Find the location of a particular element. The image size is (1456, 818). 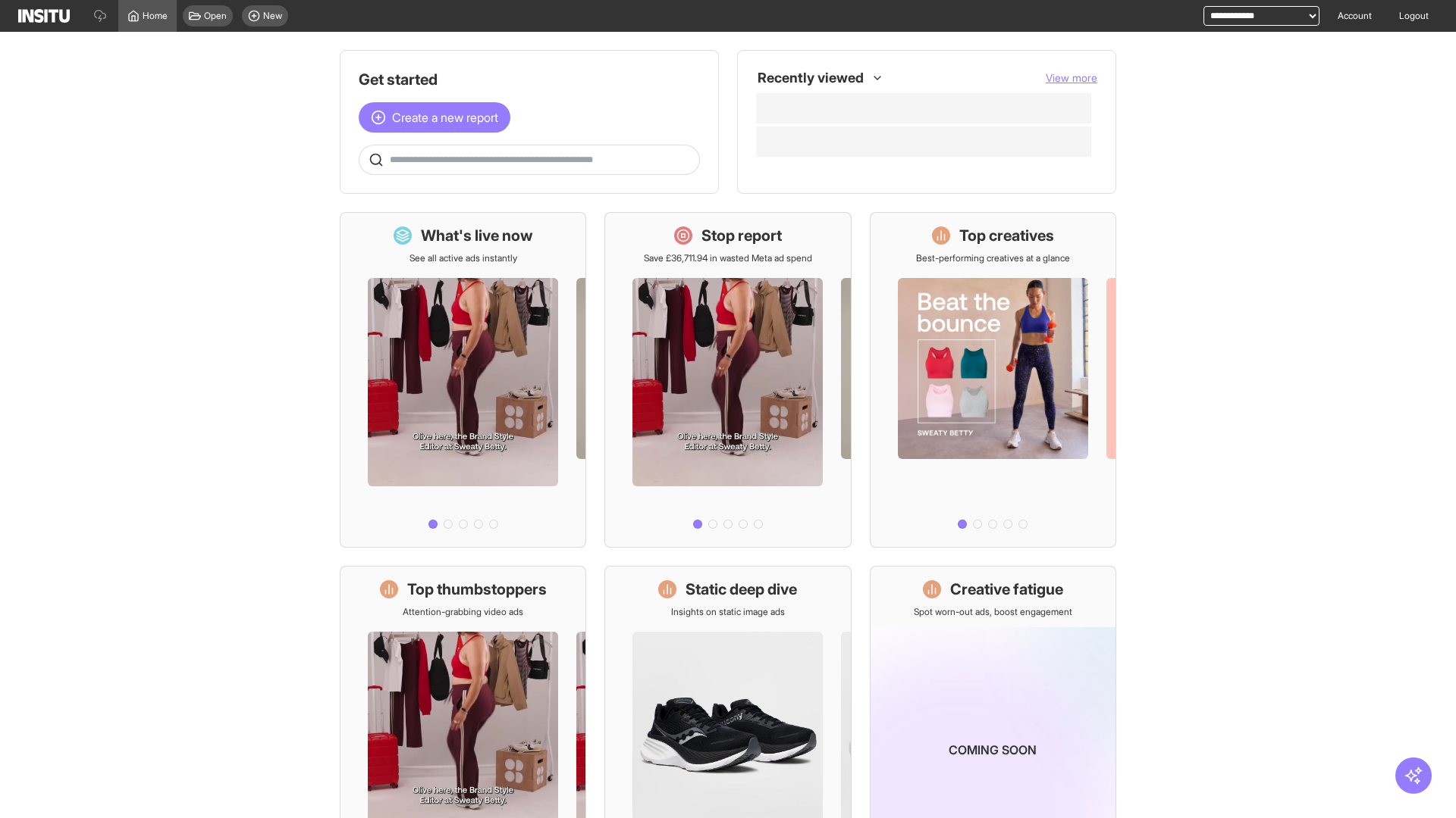

h1: Static deep dive is located at coordinates (741, 589).